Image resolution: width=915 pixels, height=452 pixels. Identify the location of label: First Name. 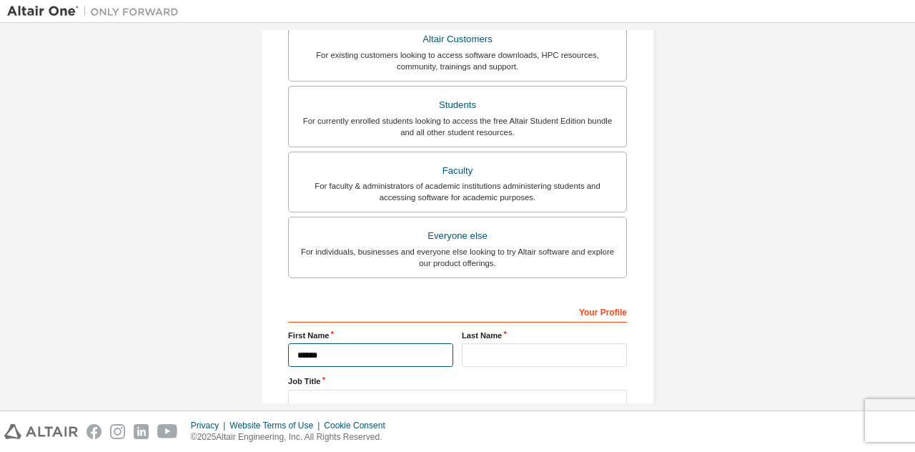
(370, 335).